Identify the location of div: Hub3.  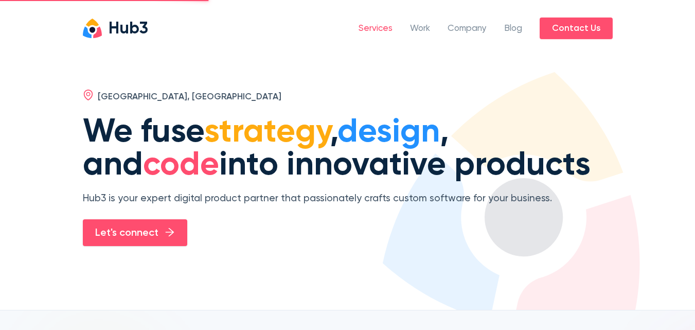
(128, 29).